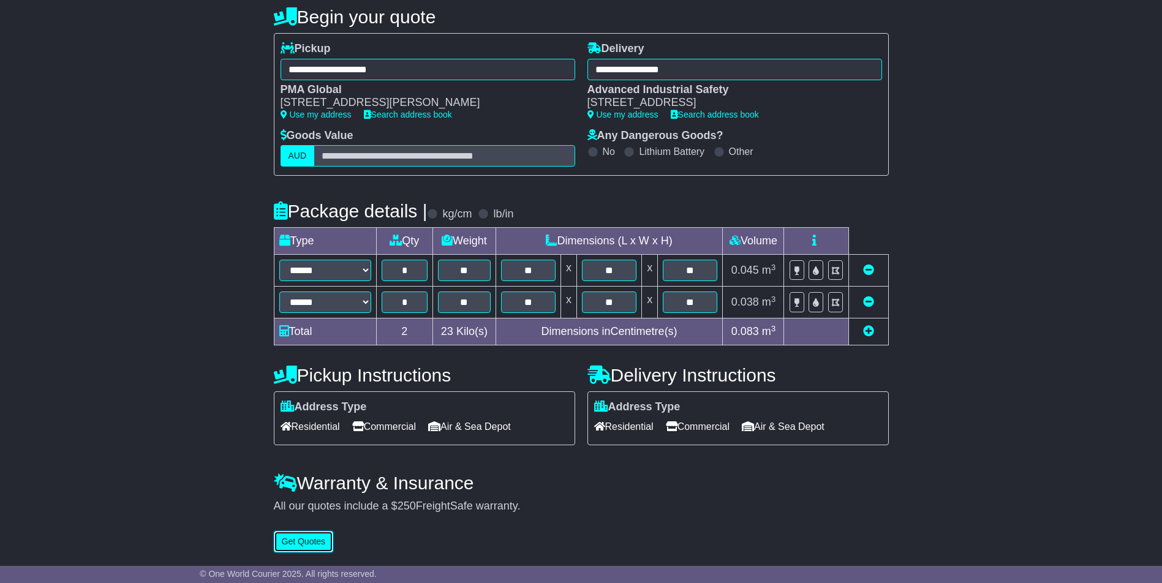 This screenshot has height=583, width=1162. I want to click on h4: Pickup Instructions, so click(424, 375).